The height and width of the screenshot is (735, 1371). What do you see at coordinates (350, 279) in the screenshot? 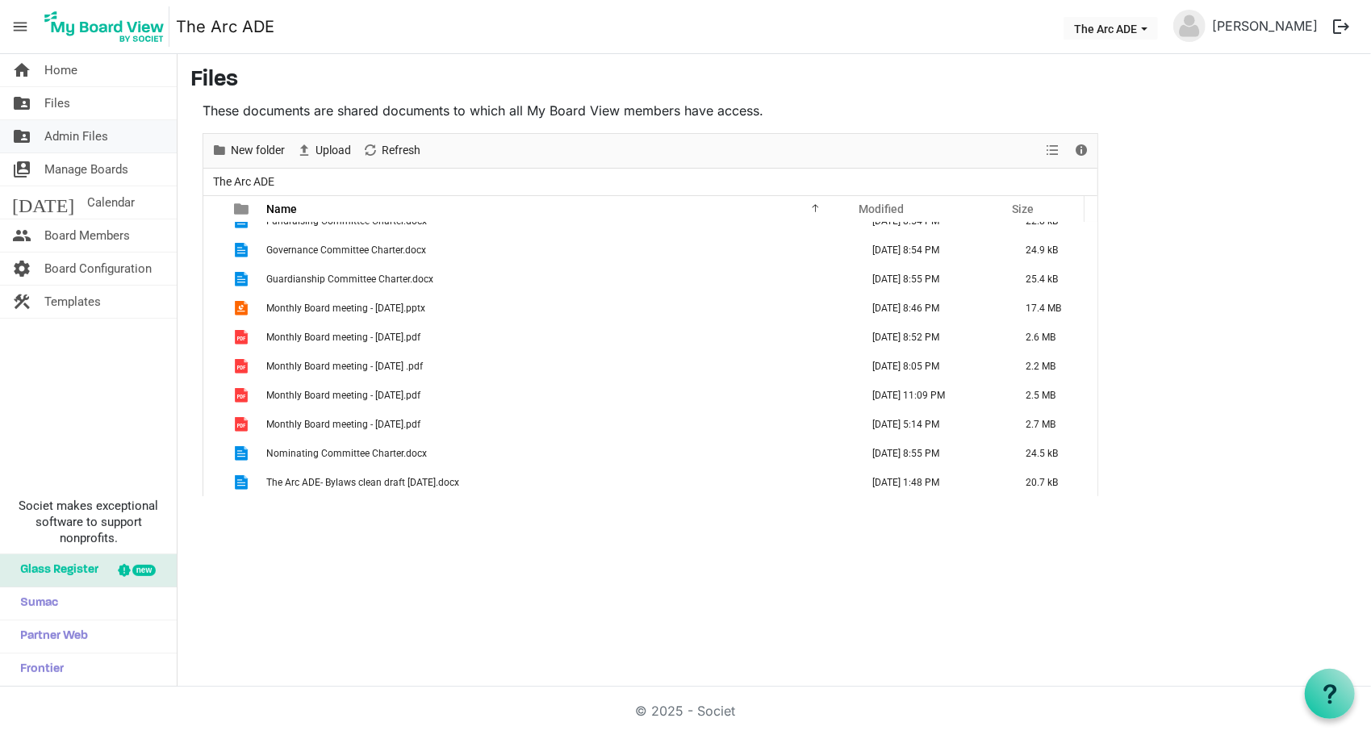
I see `span: Guardianship Committee Charter.docx` at bounding box center [350, 279].